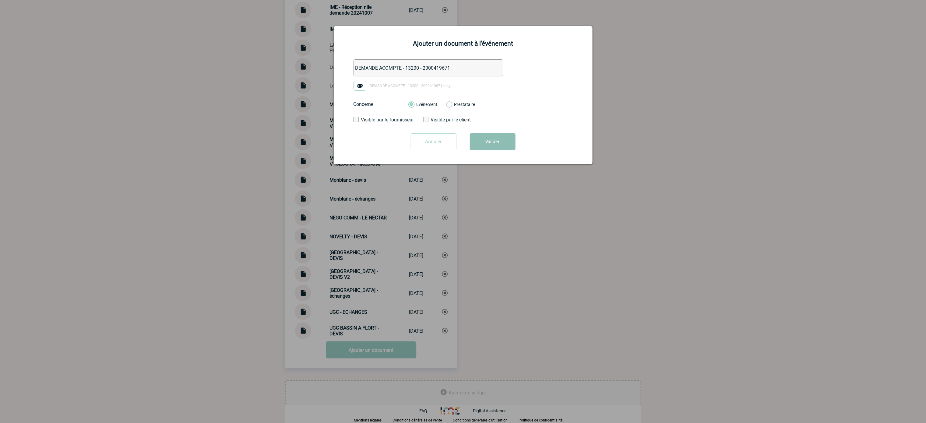 Image resolution: width=926 pixels, height=423 pixels. I want to click on button: Valider, so click(493, 142).